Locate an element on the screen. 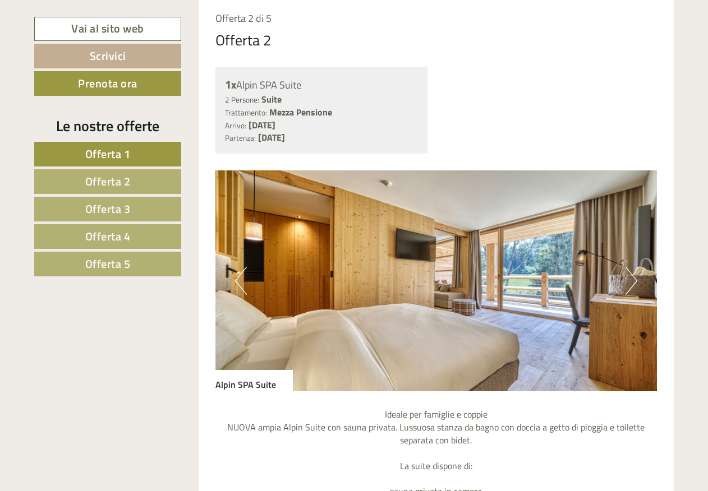  span: Offerta 4 is located at coordinates (108, 236).